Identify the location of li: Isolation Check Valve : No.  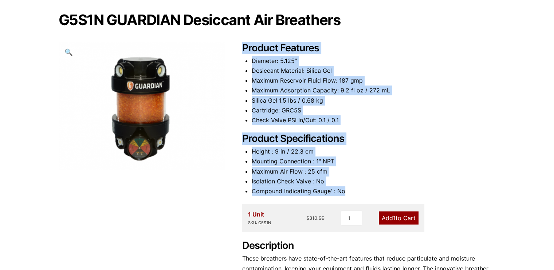
(373, 181).